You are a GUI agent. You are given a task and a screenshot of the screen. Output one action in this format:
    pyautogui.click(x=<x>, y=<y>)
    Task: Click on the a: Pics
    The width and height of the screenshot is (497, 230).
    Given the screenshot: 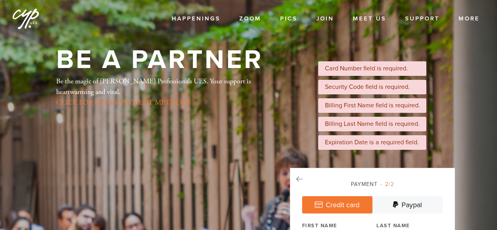 What is the action you would take?
    pyautogui.click(x=289, y=19)
    